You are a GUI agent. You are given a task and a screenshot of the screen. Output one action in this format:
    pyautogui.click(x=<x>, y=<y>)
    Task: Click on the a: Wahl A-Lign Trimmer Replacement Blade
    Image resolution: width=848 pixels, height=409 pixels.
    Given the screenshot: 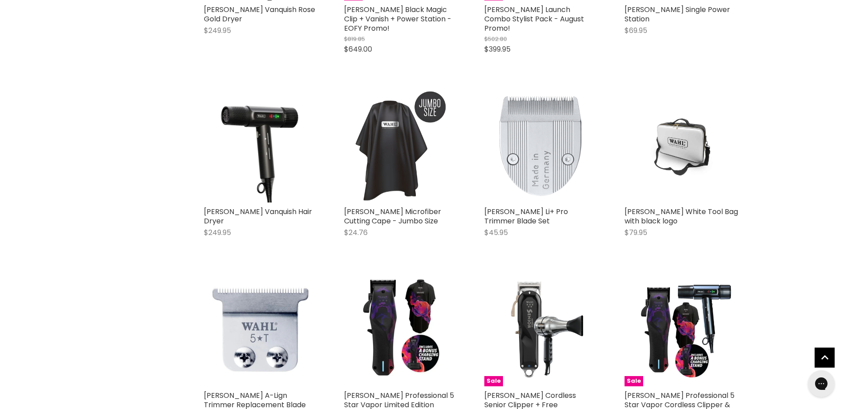 What is the action you would take?
    pyautogui.click(x=260, y=330)
    